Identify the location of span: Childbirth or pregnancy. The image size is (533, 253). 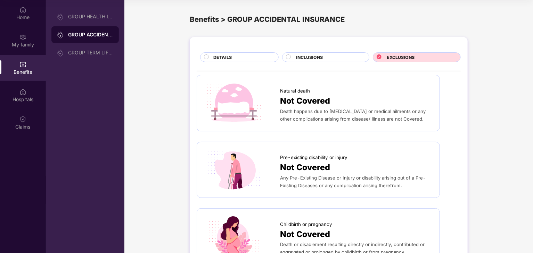
(306, 225).